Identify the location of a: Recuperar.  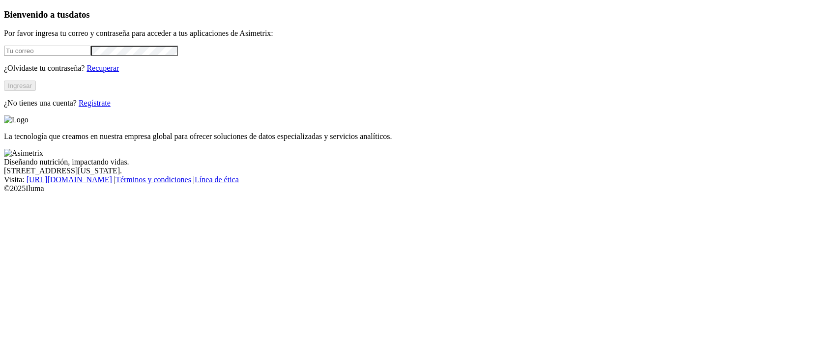
(103, 68).